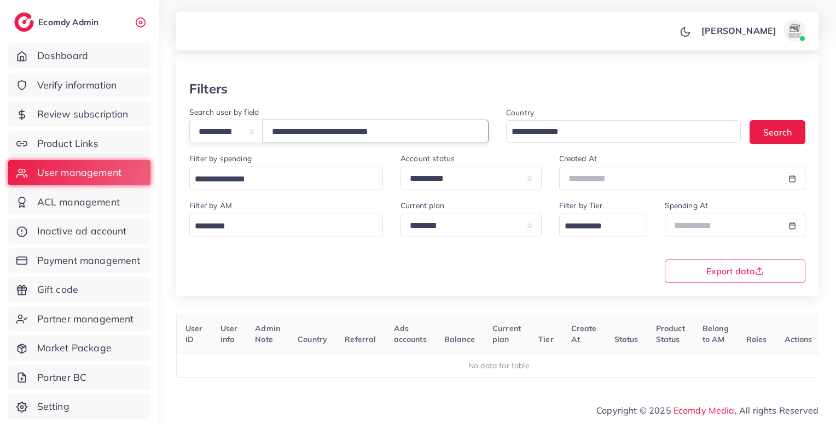 This screenshot has height=424, width=836. Describe the element at coordinates (57, 22) in the screenshot. I see `a: logoEcomdy Admin` at that location.